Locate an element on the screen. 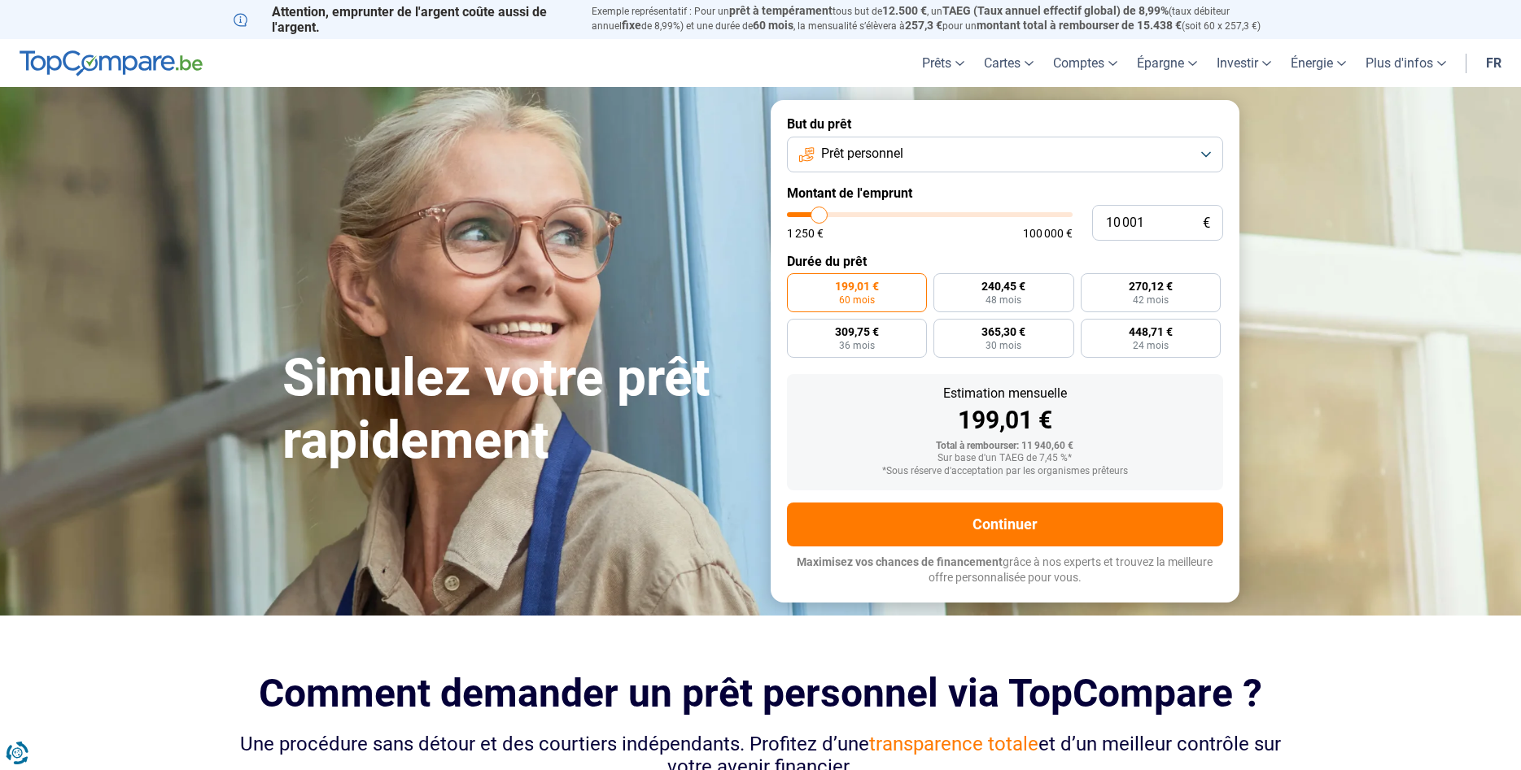 The width and height of the screenshot is (1521, 770). span: 448,71 € is located at coordinates (1150, 332).